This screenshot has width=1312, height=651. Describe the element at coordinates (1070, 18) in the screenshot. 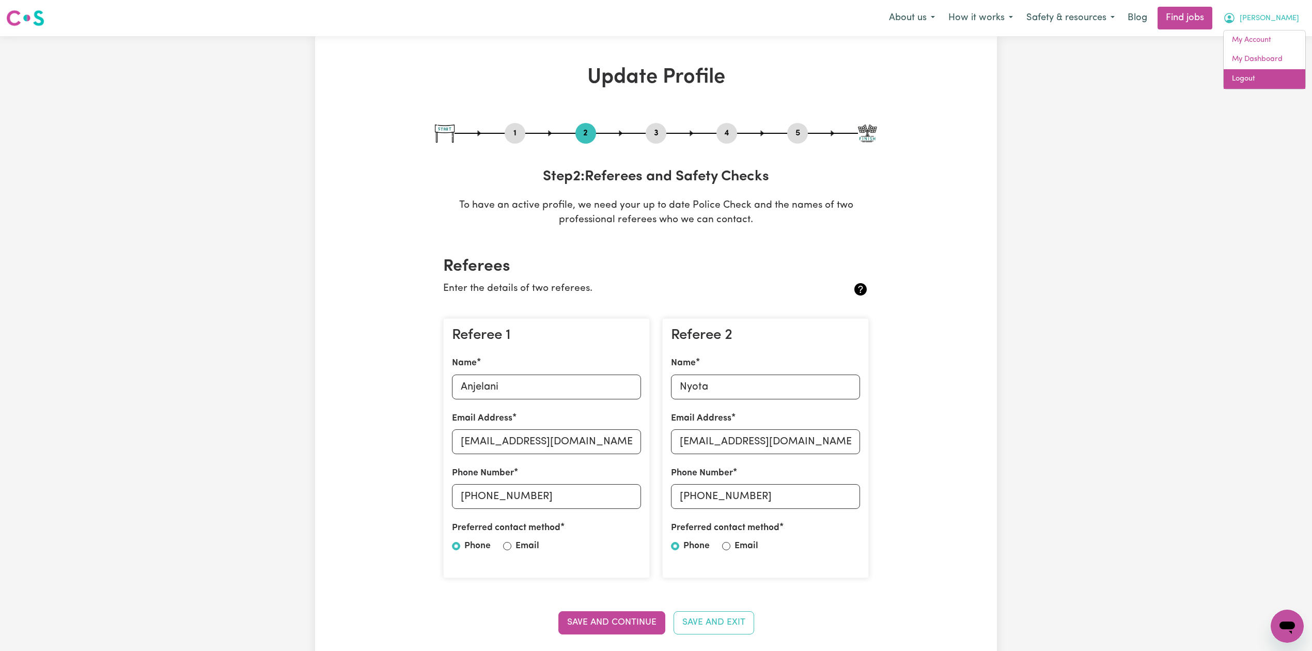

I see `button: Safety & resources` at that location.